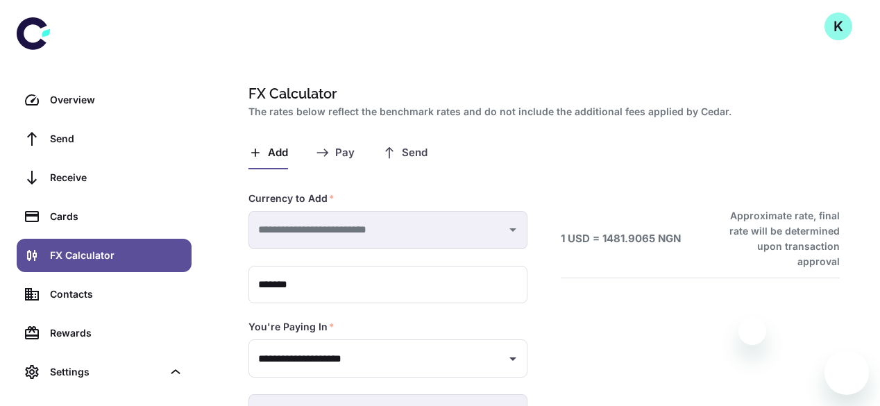 This screenshot has width=880, height=406. What do you see at coordinates (104, 333) in the screenshot?
I see `a: Rewards` at bounding box center [104, 333].